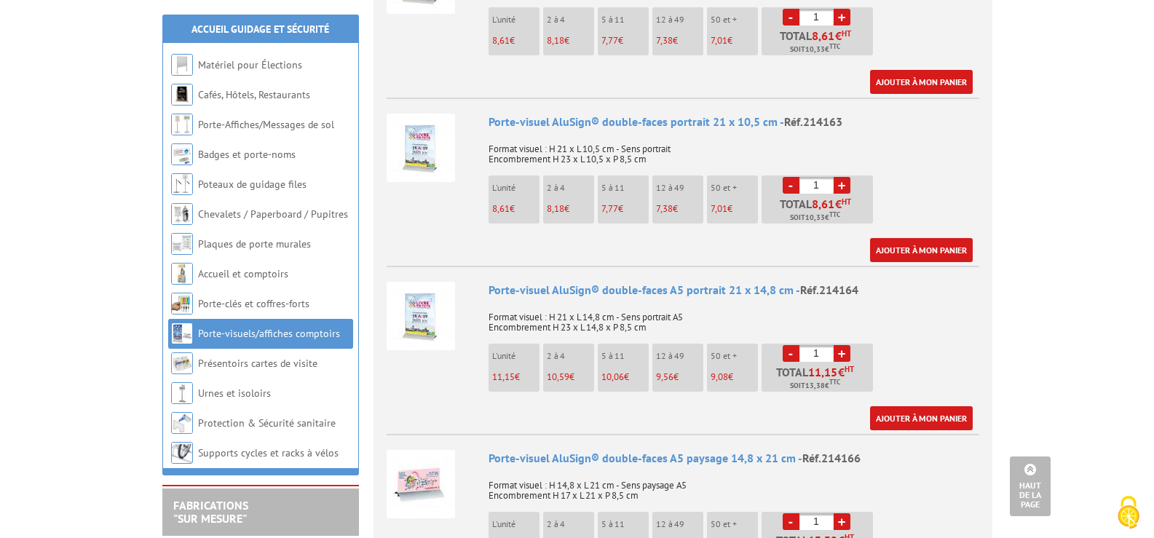 The width and height of the screenshot is (1154, 538). I want to click on p: Total, so click(819, 42).